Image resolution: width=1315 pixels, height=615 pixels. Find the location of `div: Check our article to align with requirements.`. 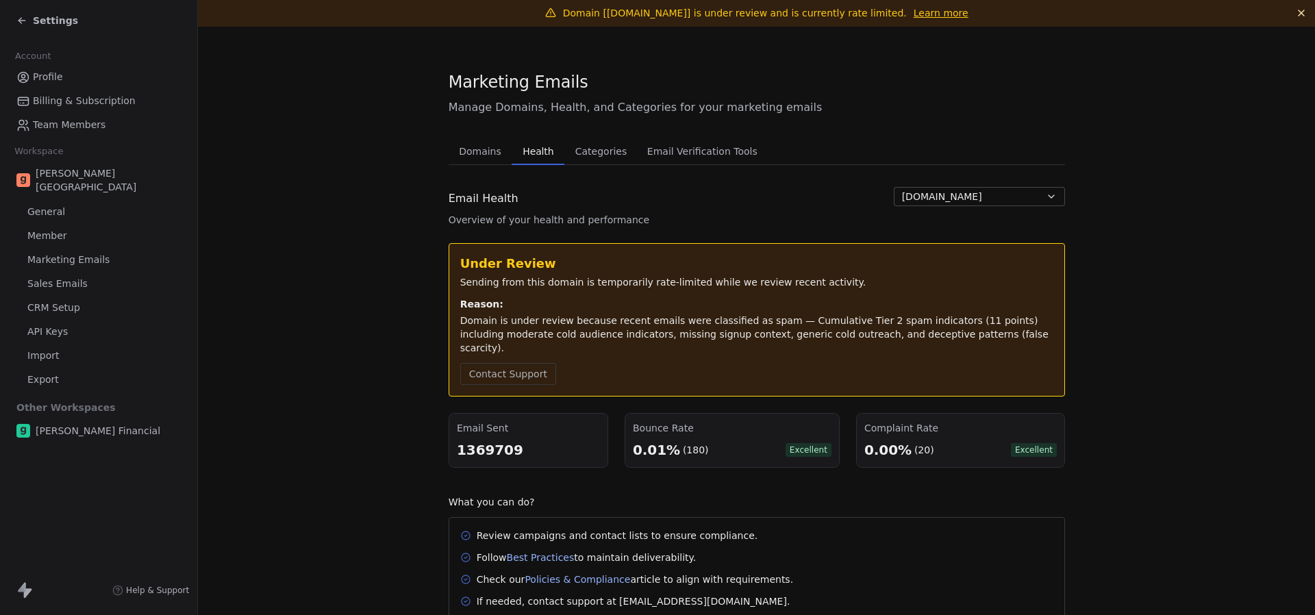

div: Check our article to align with requirements. is located at coordinates (635, 579).